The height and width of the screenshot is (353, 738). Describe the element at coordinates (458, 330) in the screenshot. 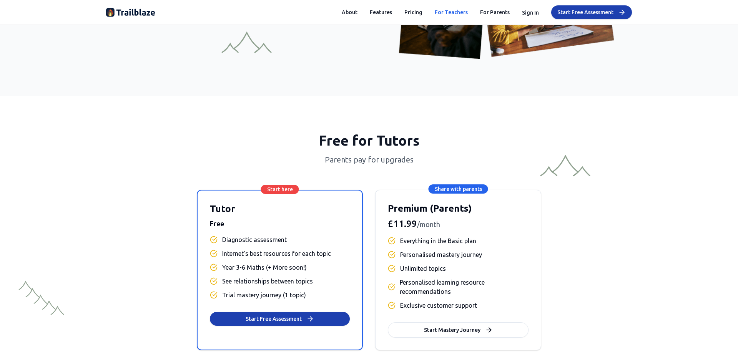

I see `a: Start Mastery Journey` at that location.